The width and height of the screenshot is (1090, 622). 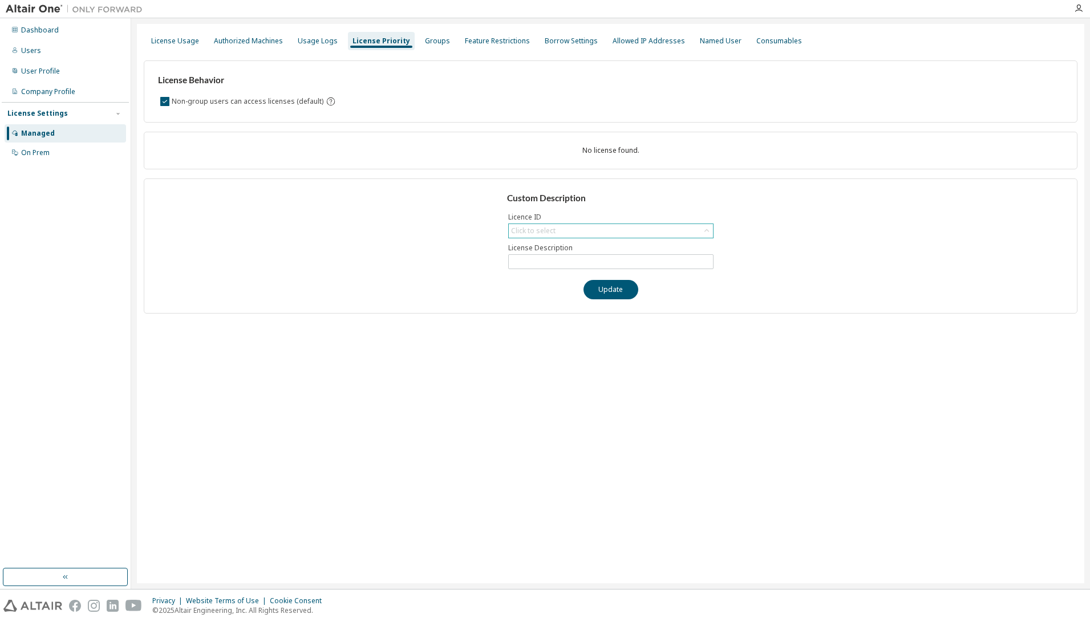 I want to click on div: Allowed IP Addresses, so click(x=649, y=41).